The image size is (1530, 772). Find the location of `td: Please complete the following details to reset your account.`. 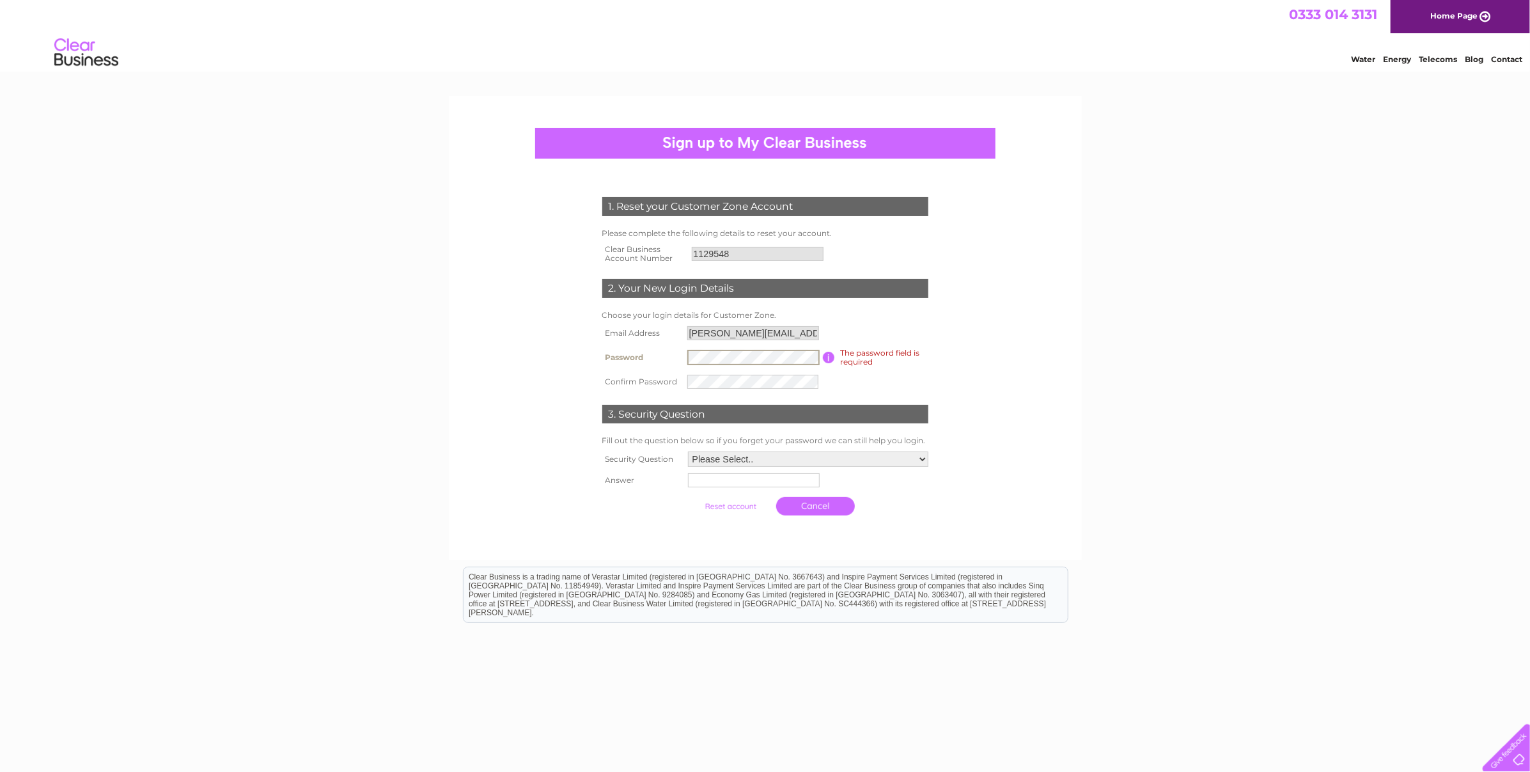

td: Please complete the following details to reset your account. is located at coordinates (766, 233).